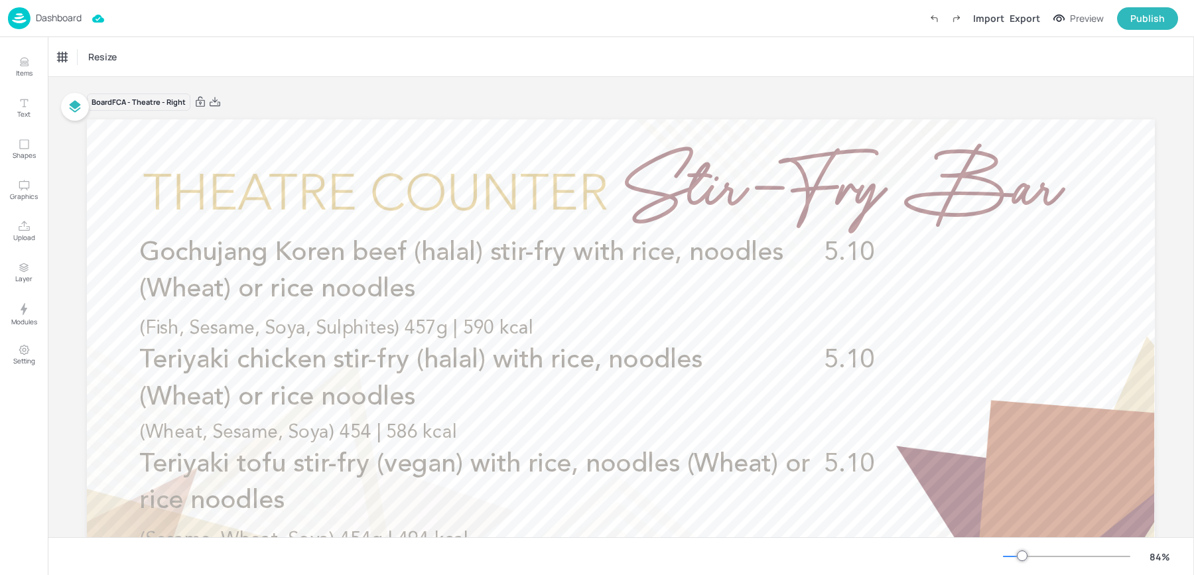  What do you see at coordinates (956, 19) in the screenshot?
I see `label: Redo (Ctrl + Y)` at bounding box center [956, 19].